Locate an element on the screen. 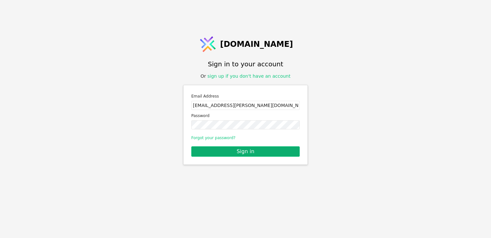 The image size is (491, 238). h1: Sign in to your account is located at coordinates (246, 64).